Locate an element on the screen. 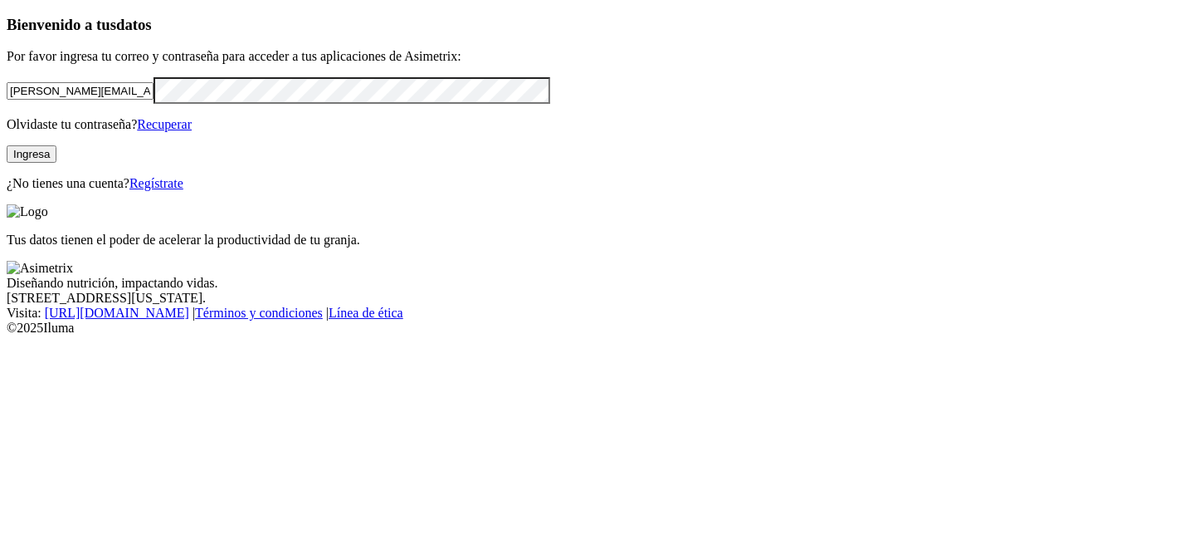  a: Términos y condiciones is located at coordinates (259, 312).